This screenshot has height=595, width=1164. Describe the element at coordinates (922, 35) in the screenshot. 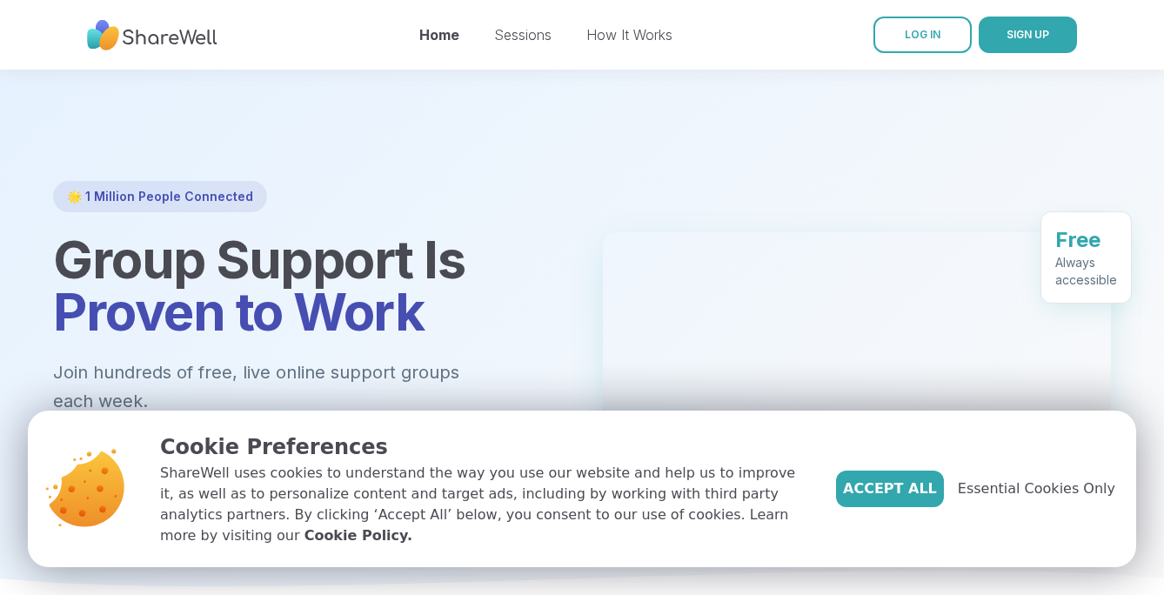

I see `a: LOG IN` at that location.